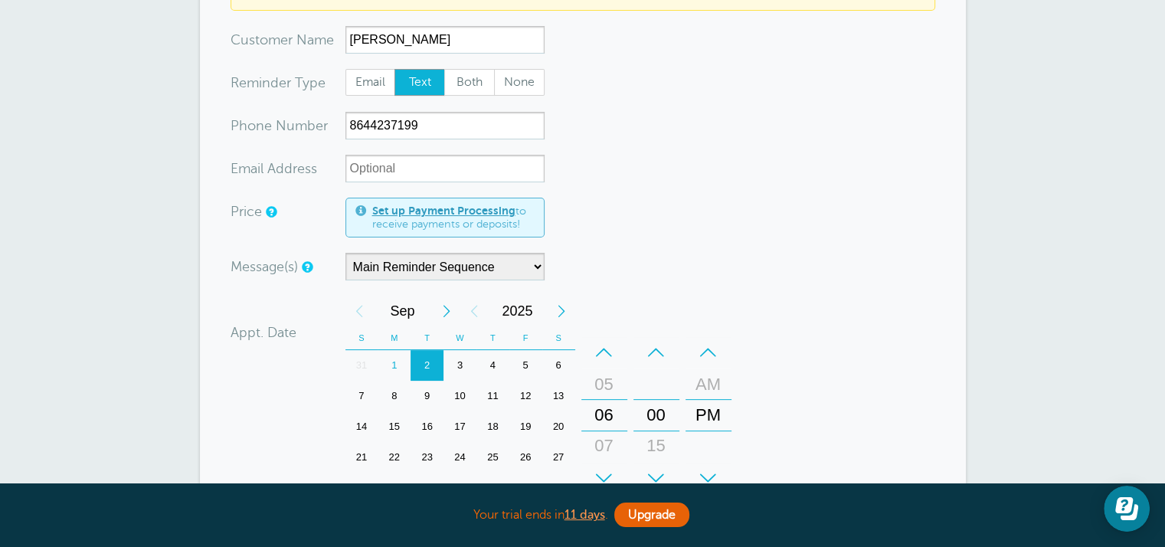 The height and width of the screenshot is (547, 1165). I want to click on span: Cus, so click(243, 40).